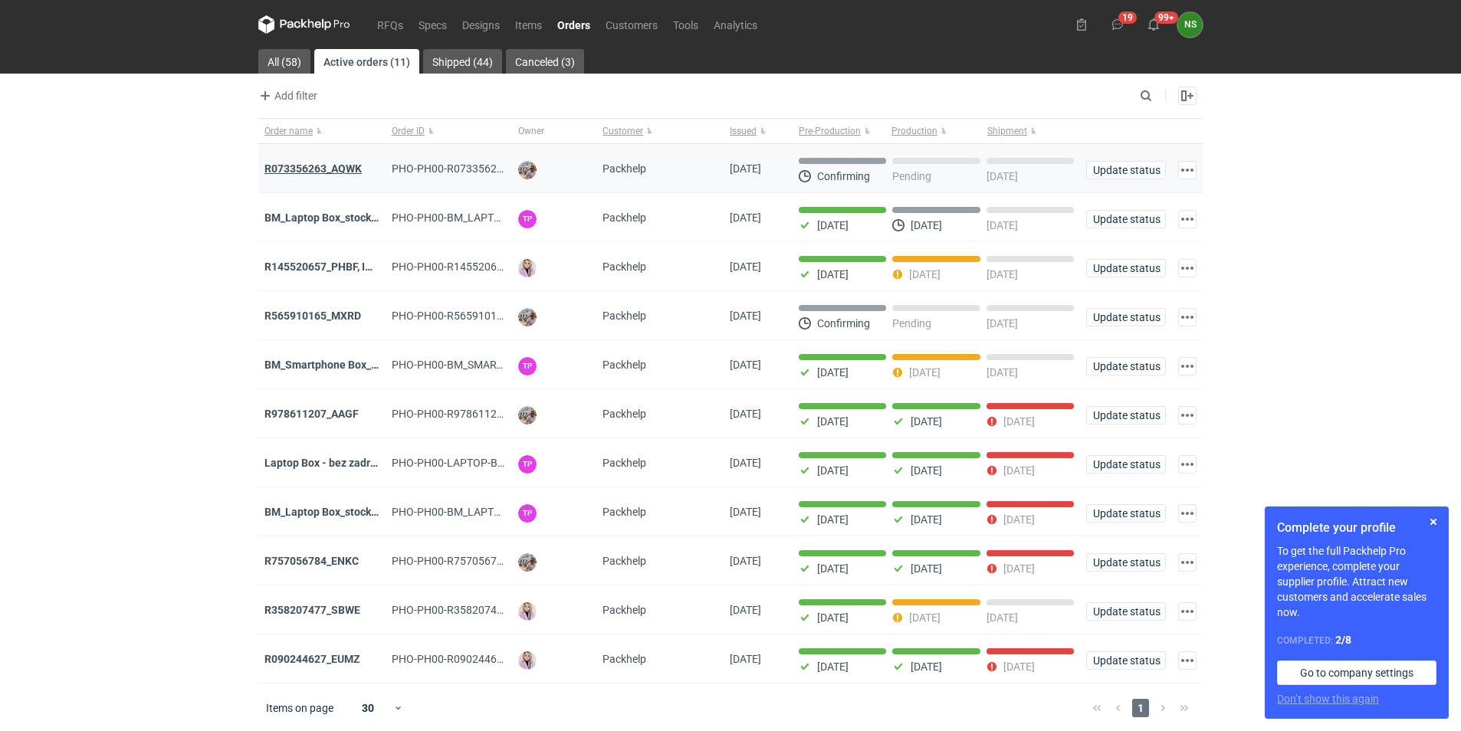 The image size is (1461, 731). Describe the element at coordinates (326, 218) in the screenshot. I see `a: BM_Laptop Box_stock_06` at that location.